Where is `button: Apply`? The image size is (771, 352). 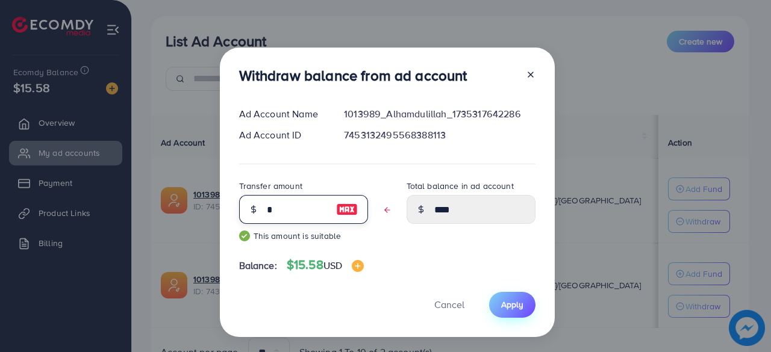
button: Apply is located at coordinates (512, 305).